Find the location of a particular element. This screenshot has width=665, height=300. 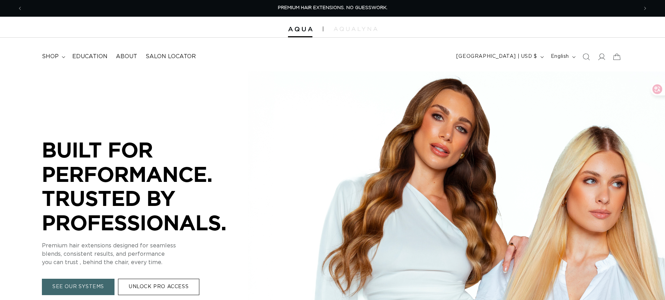

a: Salon Locator is located at coordinates (171, 57).